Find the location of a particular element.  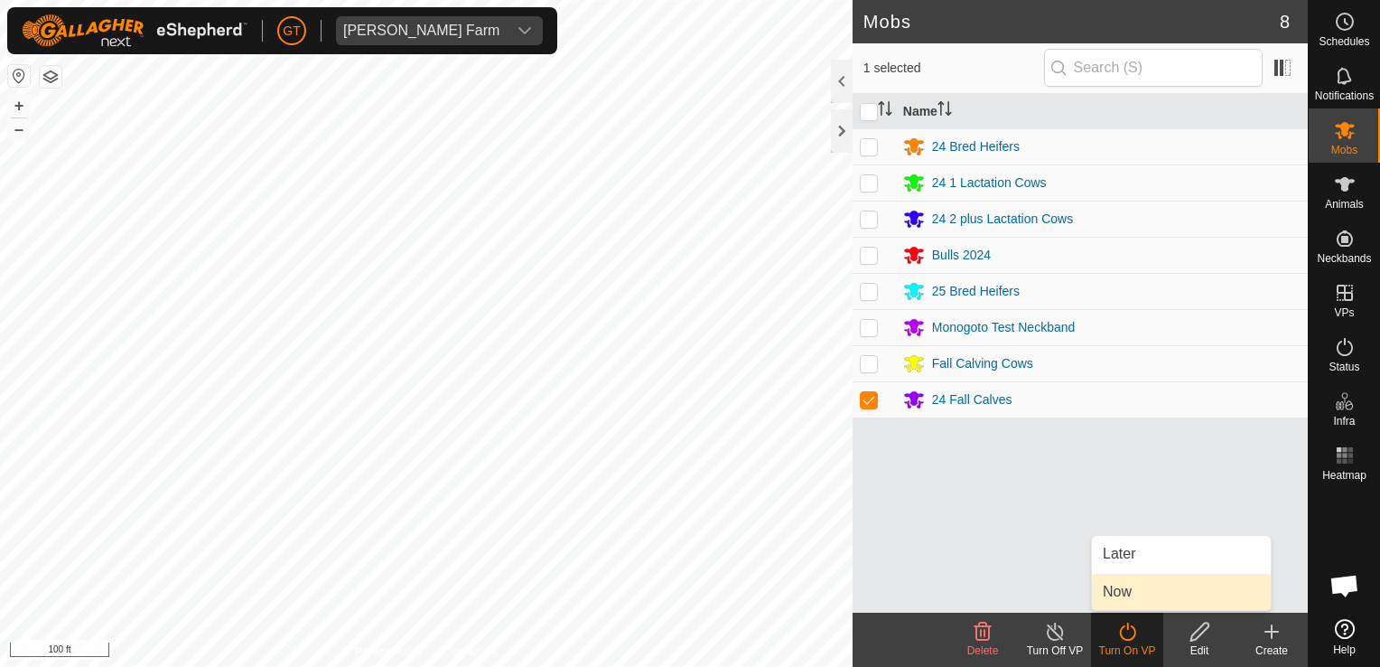

div: Turn On VP is located at coordinates (1127, 650).